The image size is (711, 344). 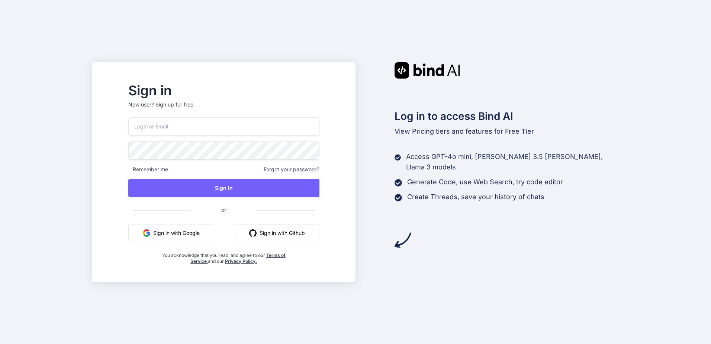 I want to click on p: Create Threads, save your history of chats, so click(x=476, y=197).